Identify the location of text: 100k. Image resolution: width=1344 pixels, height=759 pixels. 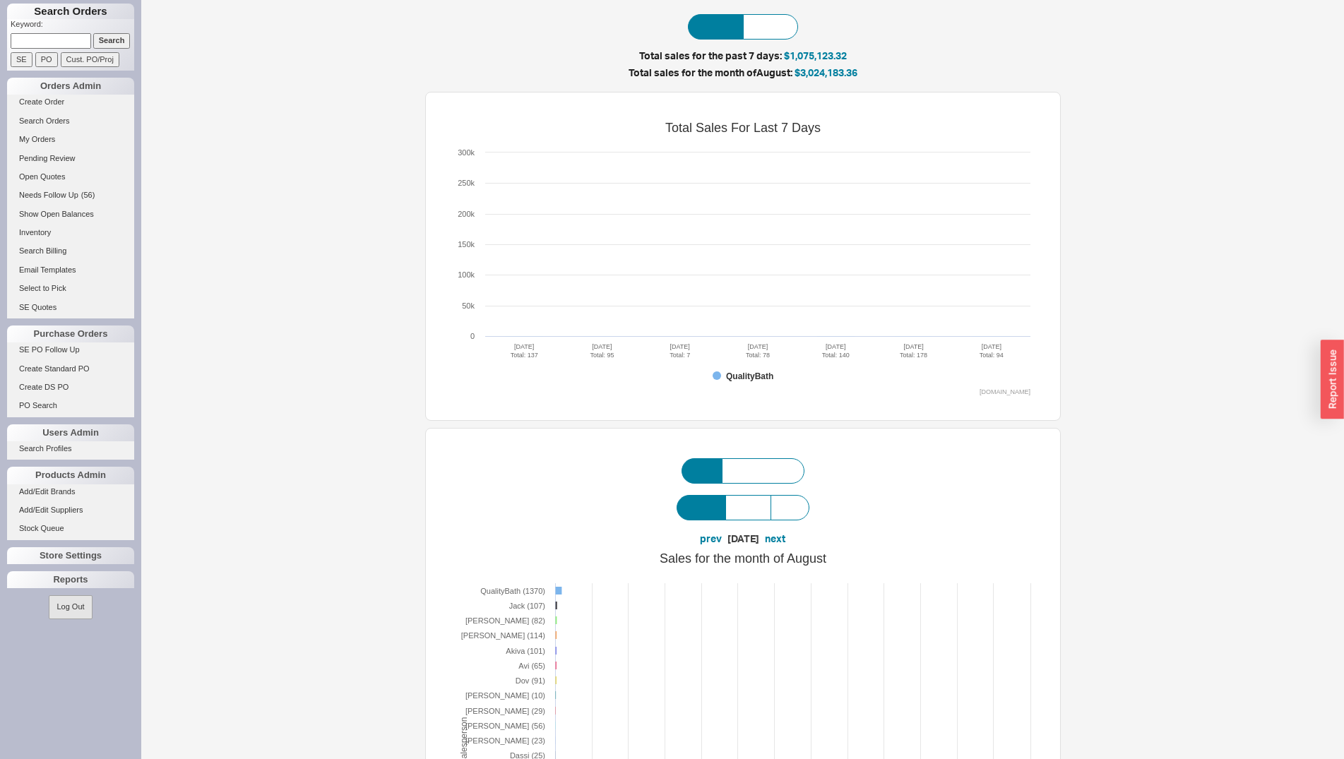
(466, 275).